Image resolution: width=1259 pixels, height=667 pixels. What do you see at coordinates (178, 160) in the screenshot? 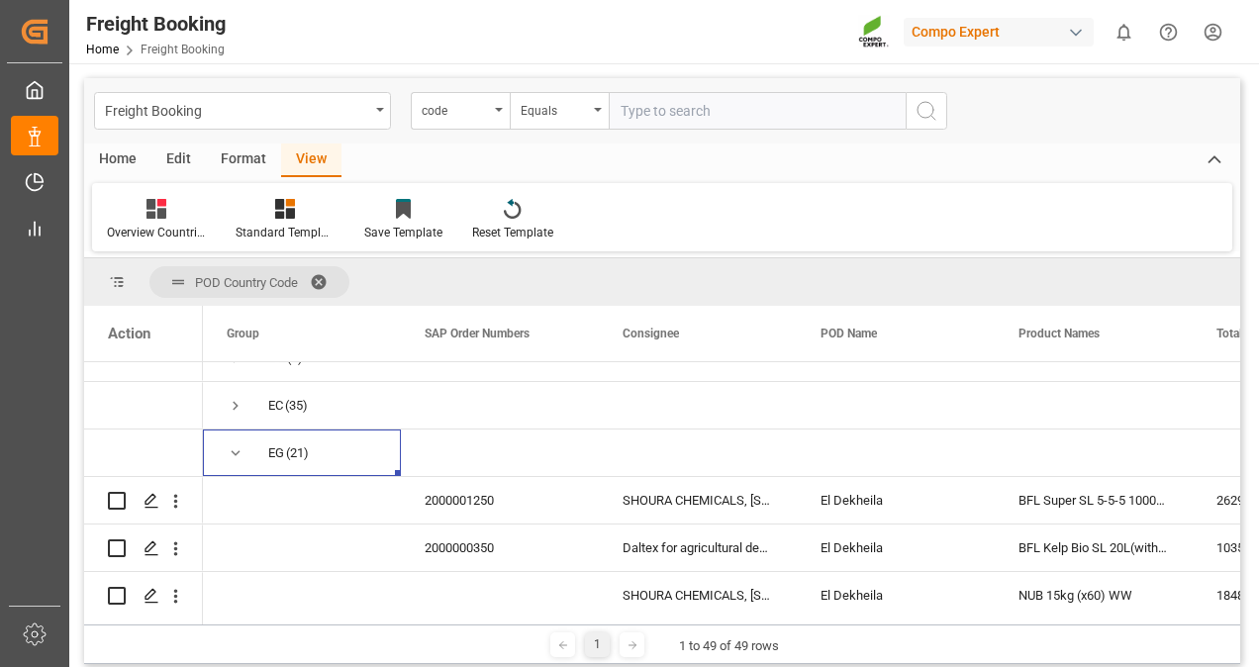
I see `div: Edit` at bounding box center [178, 160].